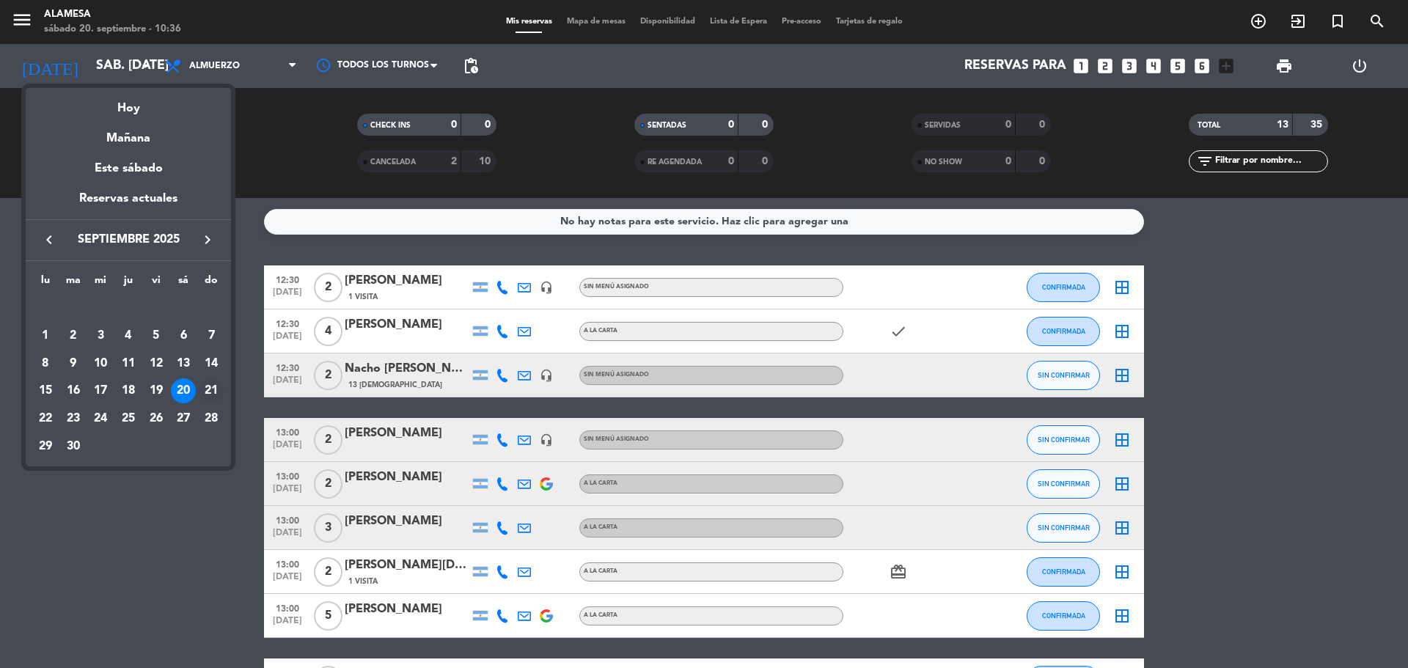  I want to click on td: 7 de septiembre de 2025, so click(211, 336).